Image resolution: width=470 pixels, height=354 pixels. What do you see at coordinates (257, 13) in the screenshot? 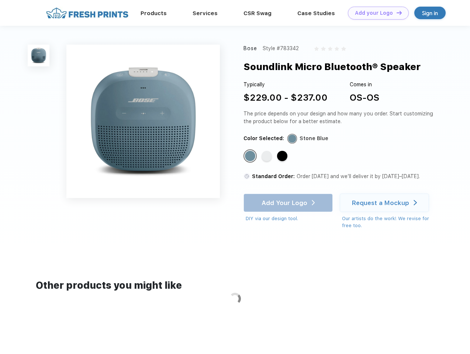
I see `a: CSR Swag` at bounding box center [257, 13].